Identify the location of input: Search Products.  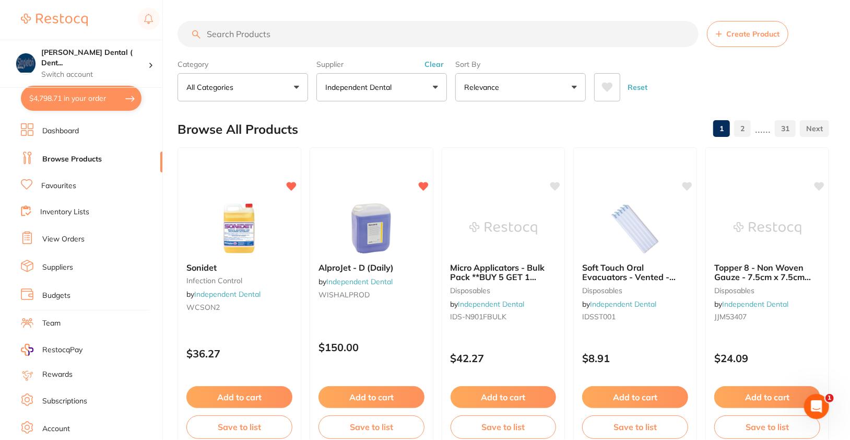
(438, 34).